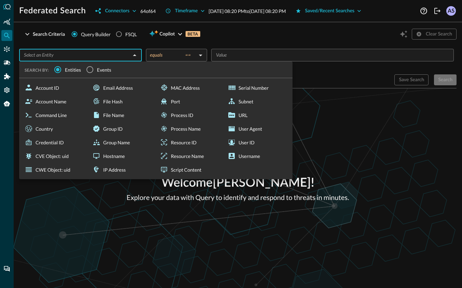 This screenshot has height=288, width=462. What do you see at coordinates (122, 143) in the screenshot?
I see `div: Group Name` at bounding box center [122, 143].